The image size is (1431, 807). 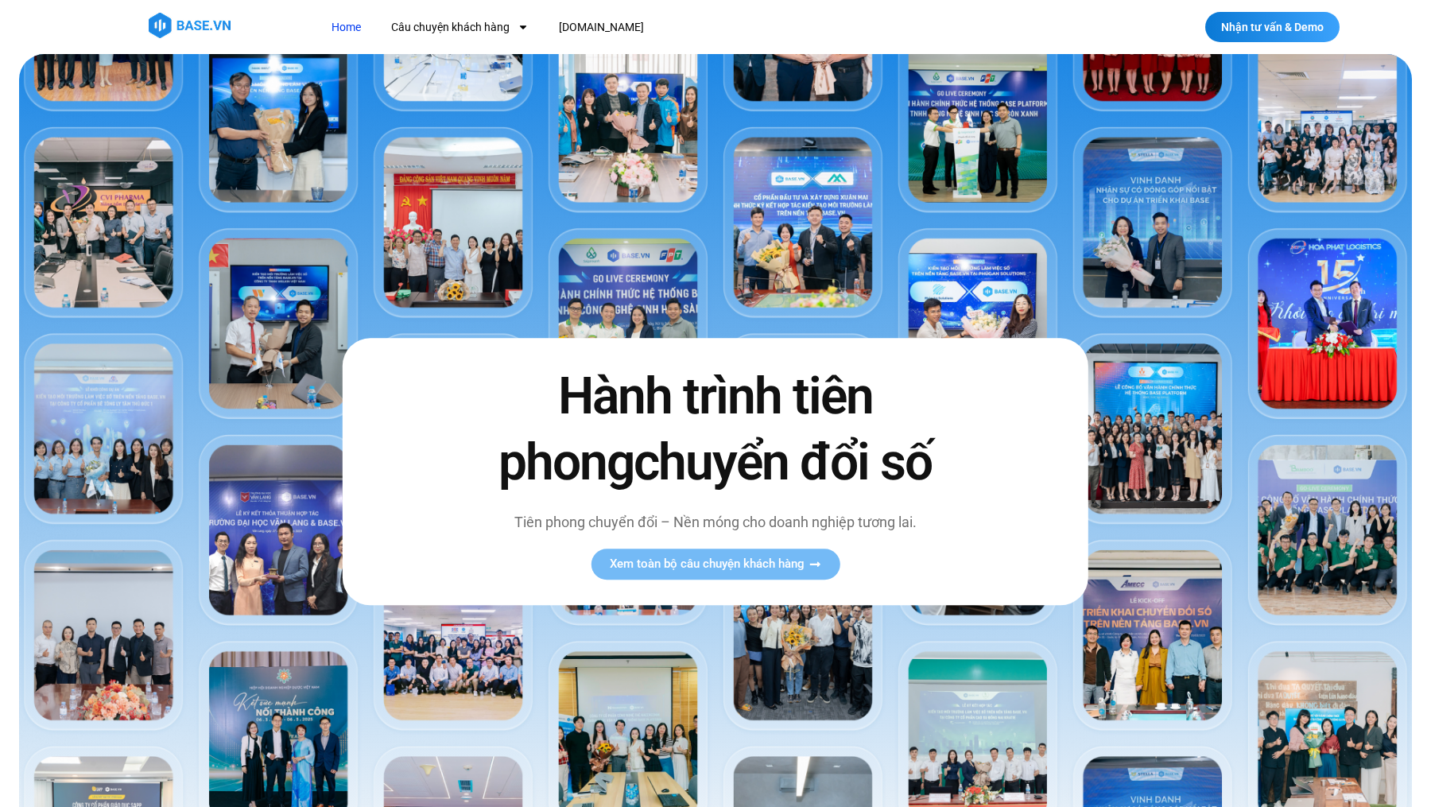 I want to click on span: chuyển đổi số, so click(x=782, y=462).